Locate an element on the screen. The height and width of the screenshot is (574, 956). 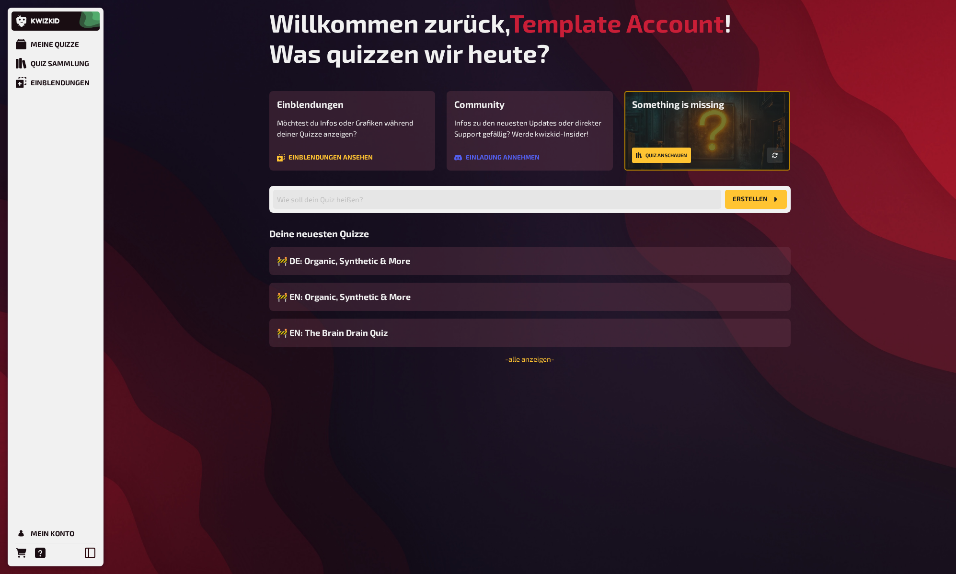
div: Quiz Sammlung is located at coordinates (60, 63).